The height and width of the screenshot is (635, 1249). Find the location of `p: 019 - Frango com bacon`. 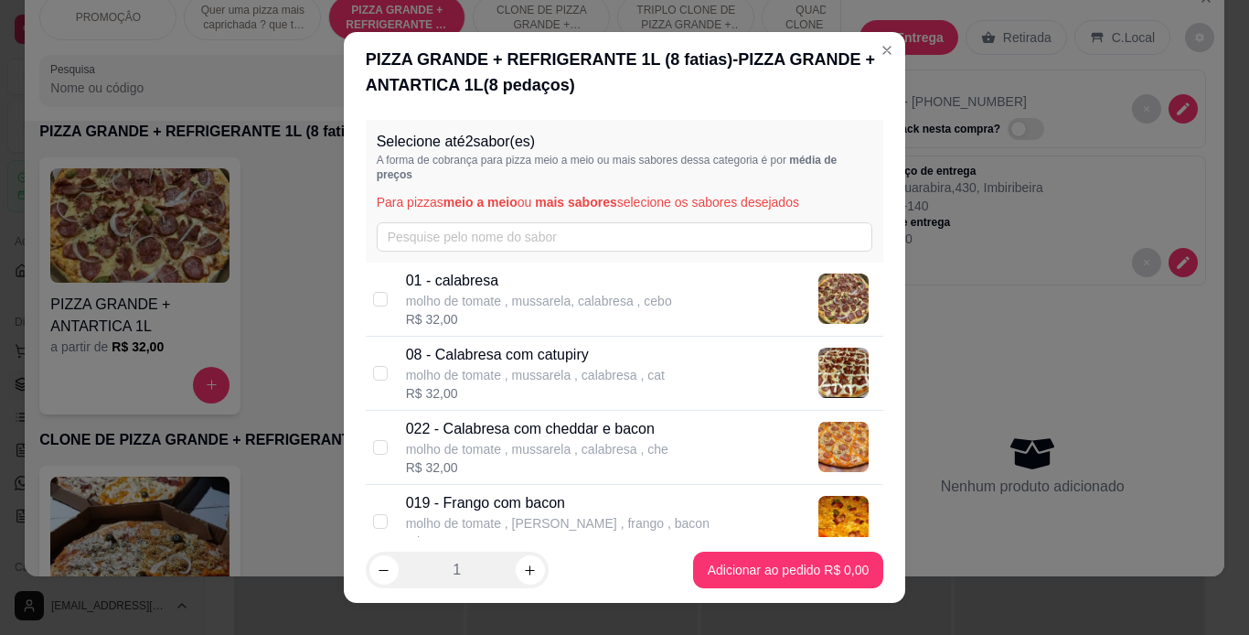

p: 019 - Frango com bacon is located at coordinates (558, 503).